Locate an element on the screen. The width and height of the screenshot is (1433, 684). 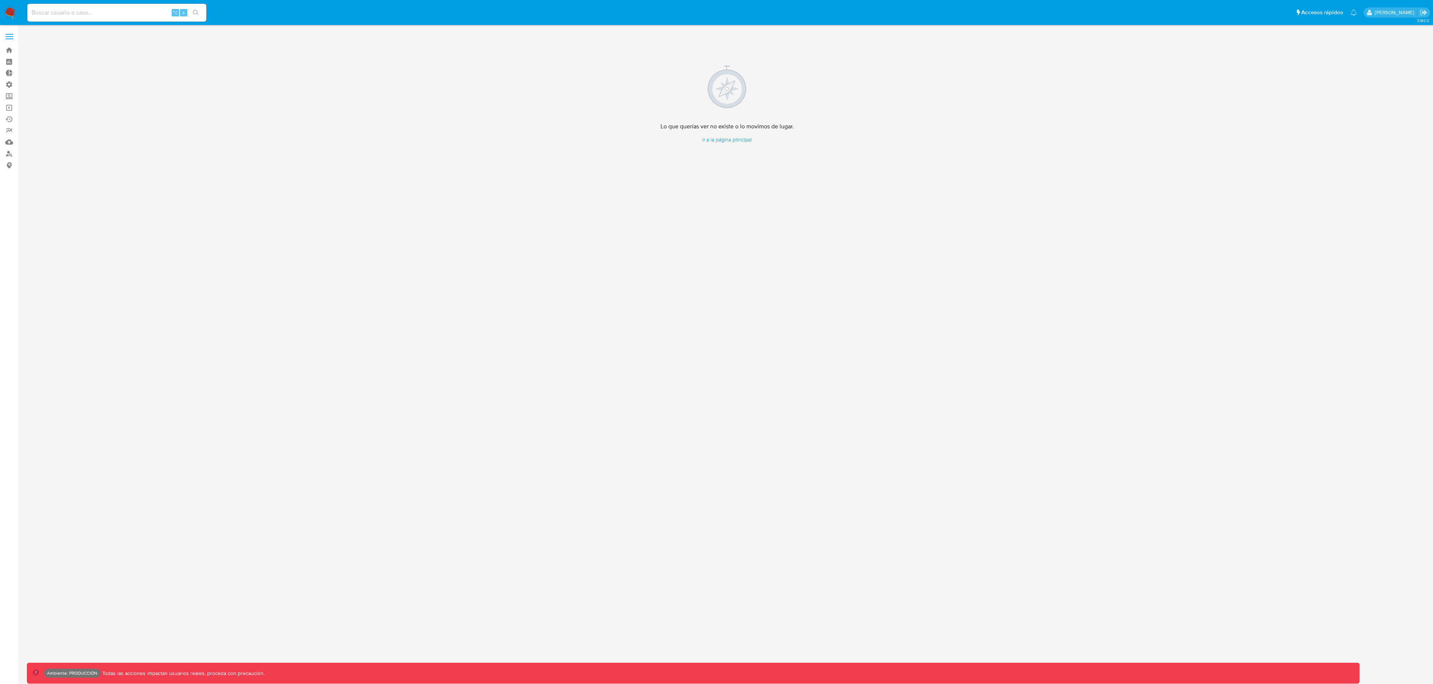
a: Notificaciones is located at coordinates (1353, 12).